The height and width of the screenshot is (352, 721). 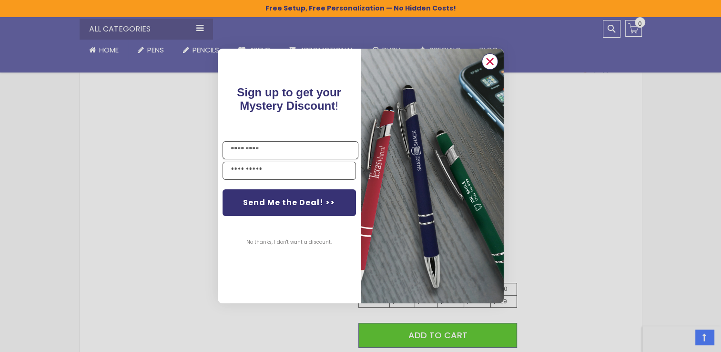 What do you see at coordinates (490, 61) in the screenshot?
I see `button: Close dialog` at bounding box center [490, 61].